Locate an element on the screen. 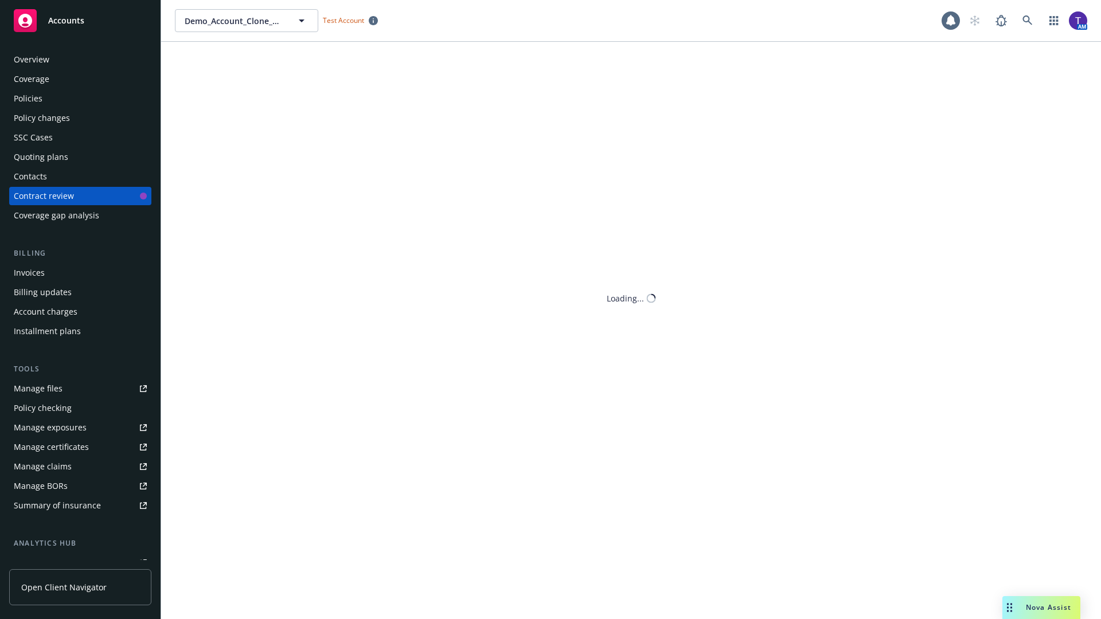 The width and height of the screenshot is (1101, 619). div: Invoices is located at coordinates (29, 273).